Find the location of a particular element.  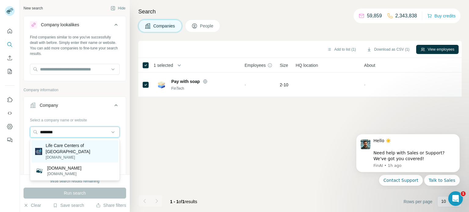

button: Quick reply: Talk to Sales is located at coordinates (95, 52).